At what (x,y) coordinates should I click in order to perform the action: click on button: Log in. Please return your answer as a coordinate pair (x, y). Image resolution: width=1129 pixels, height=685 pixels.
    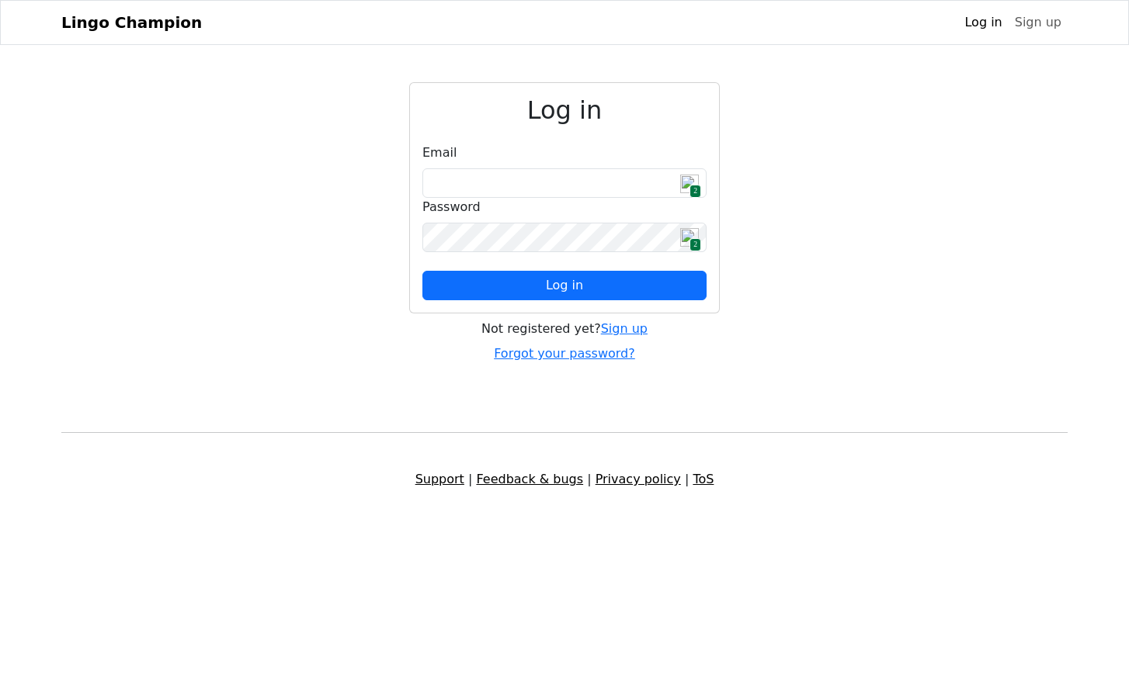
    Looking at the image, I should click on (564, 286).